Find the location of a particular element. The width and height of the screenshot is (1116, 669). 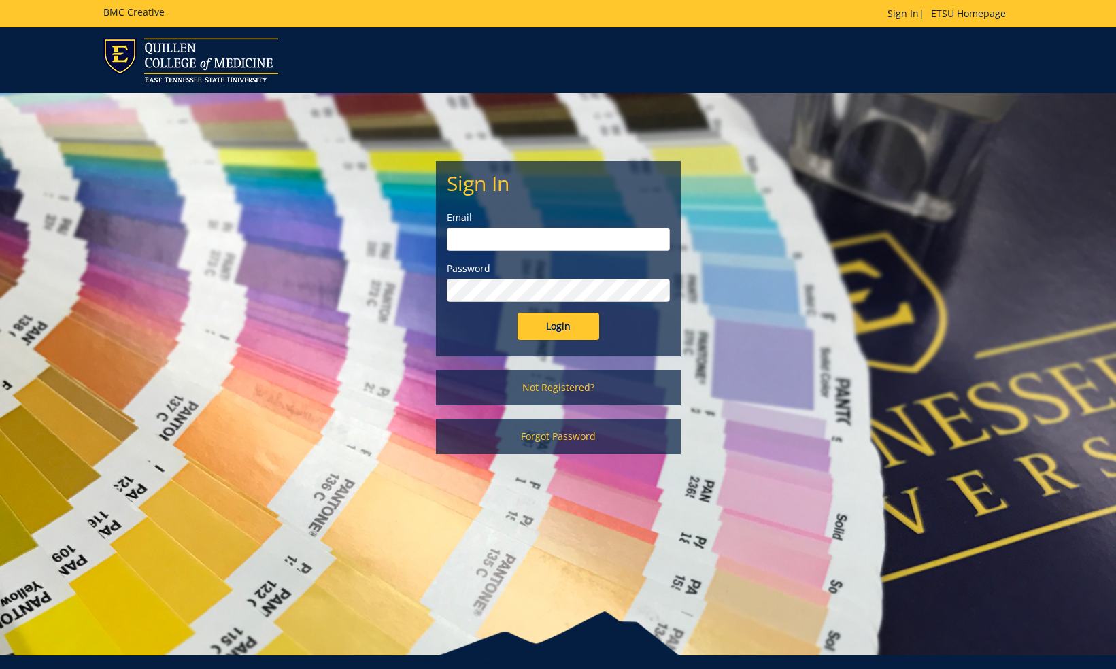

a: ETSU Homepage is located at coordinates (968, 13).